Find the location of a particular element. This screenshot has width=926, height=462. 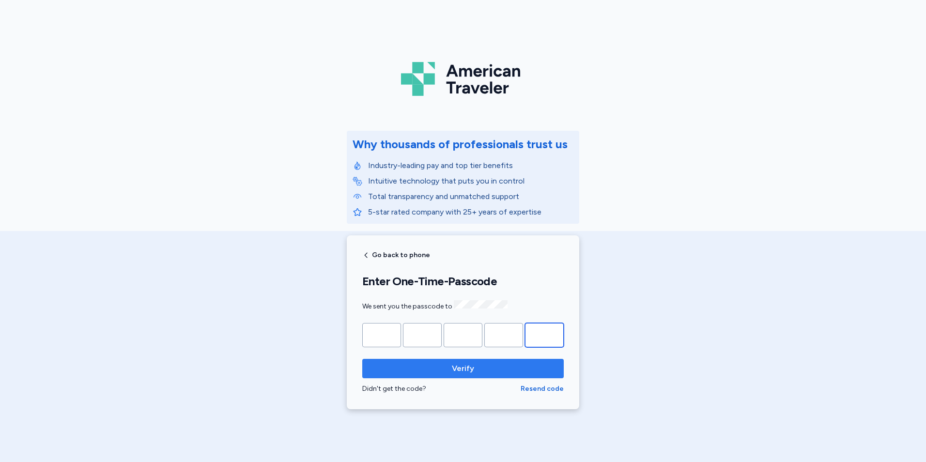

div: Didn't get the code? is located at coordinates (441, 389).